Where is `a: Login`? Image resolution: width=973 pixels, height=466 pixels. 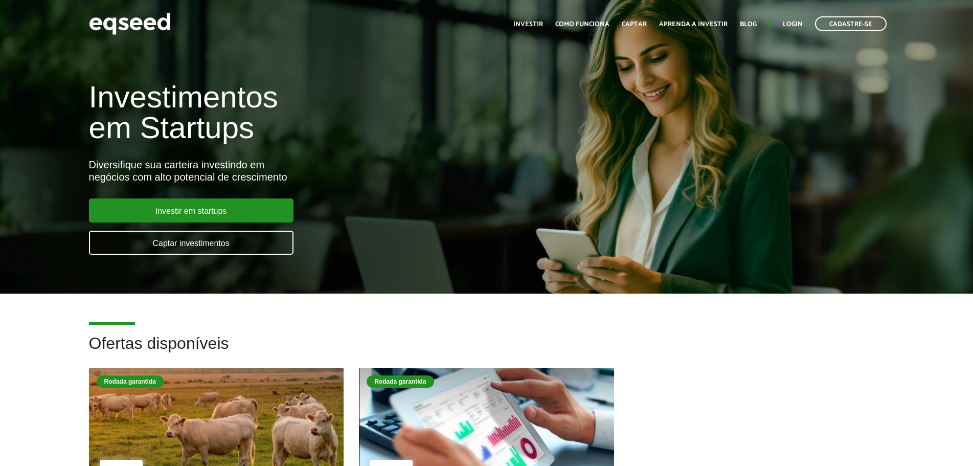 a: Login is located at coordinates (792, 24).